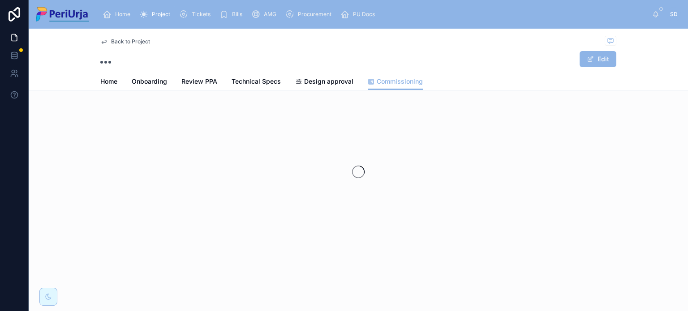 This screenshot has width=688, height=311. Describe the element at coordinates (201, 14) in the screenshot. I see `span: Tickets` at that location.